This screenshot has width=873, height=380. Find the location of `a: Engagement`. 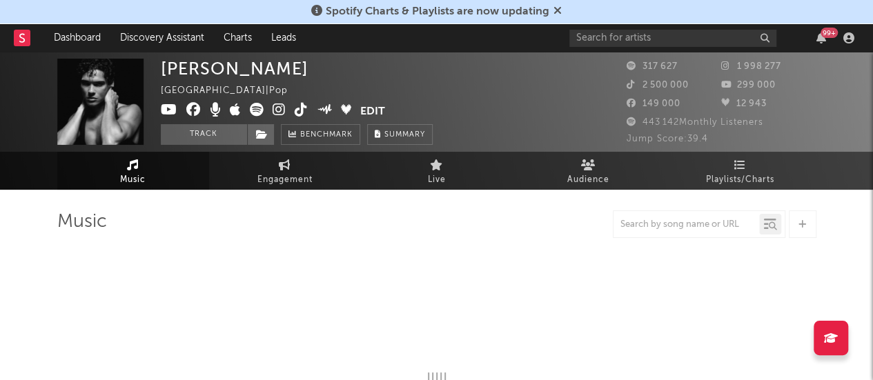

a: Engagement is located at coordinates (285, 170).